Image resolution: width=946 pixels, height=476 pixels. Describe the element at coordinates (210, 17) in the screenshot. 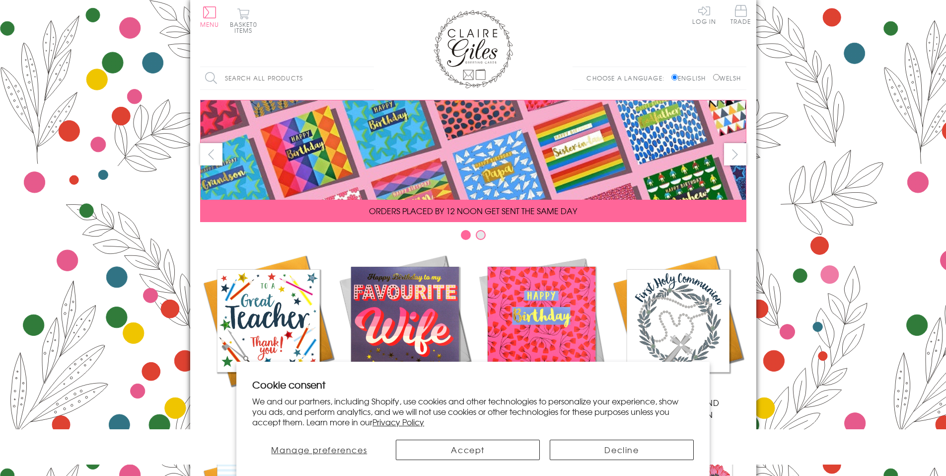

I see `button: Menu` at that location.